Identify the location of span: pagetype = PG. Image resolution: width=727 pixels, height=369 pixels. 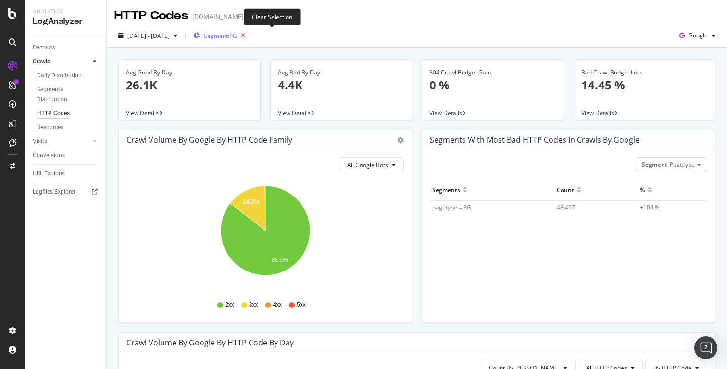
(452, 207).